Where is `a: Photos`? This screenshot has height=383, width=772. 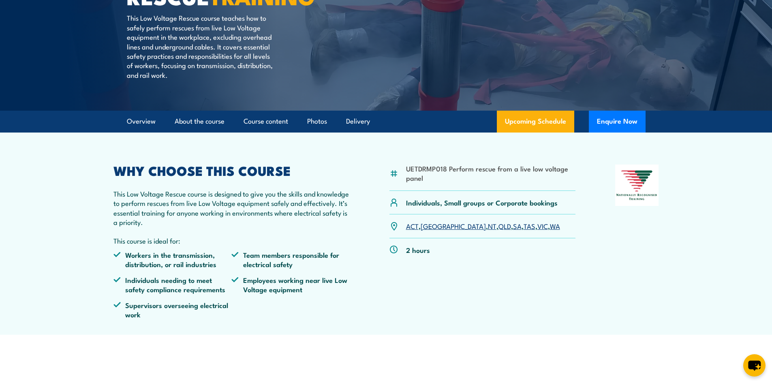
a: Photos is located at coordinates (317, 121).